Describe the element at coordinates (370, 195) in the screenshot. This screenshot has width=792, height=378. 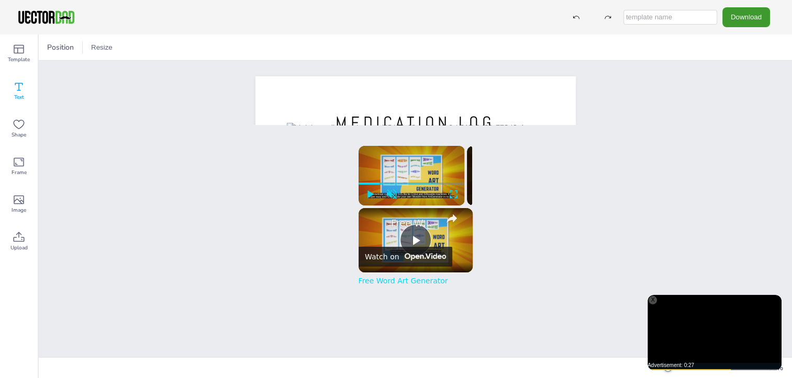
I see `button: Play` at that location.